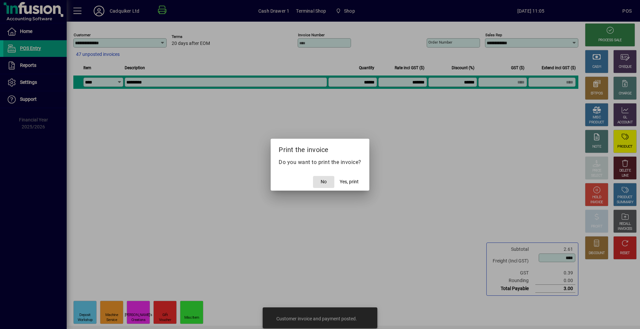 This screenshot has width=640, height=329. I want to click on button: No, so click(323, 182).